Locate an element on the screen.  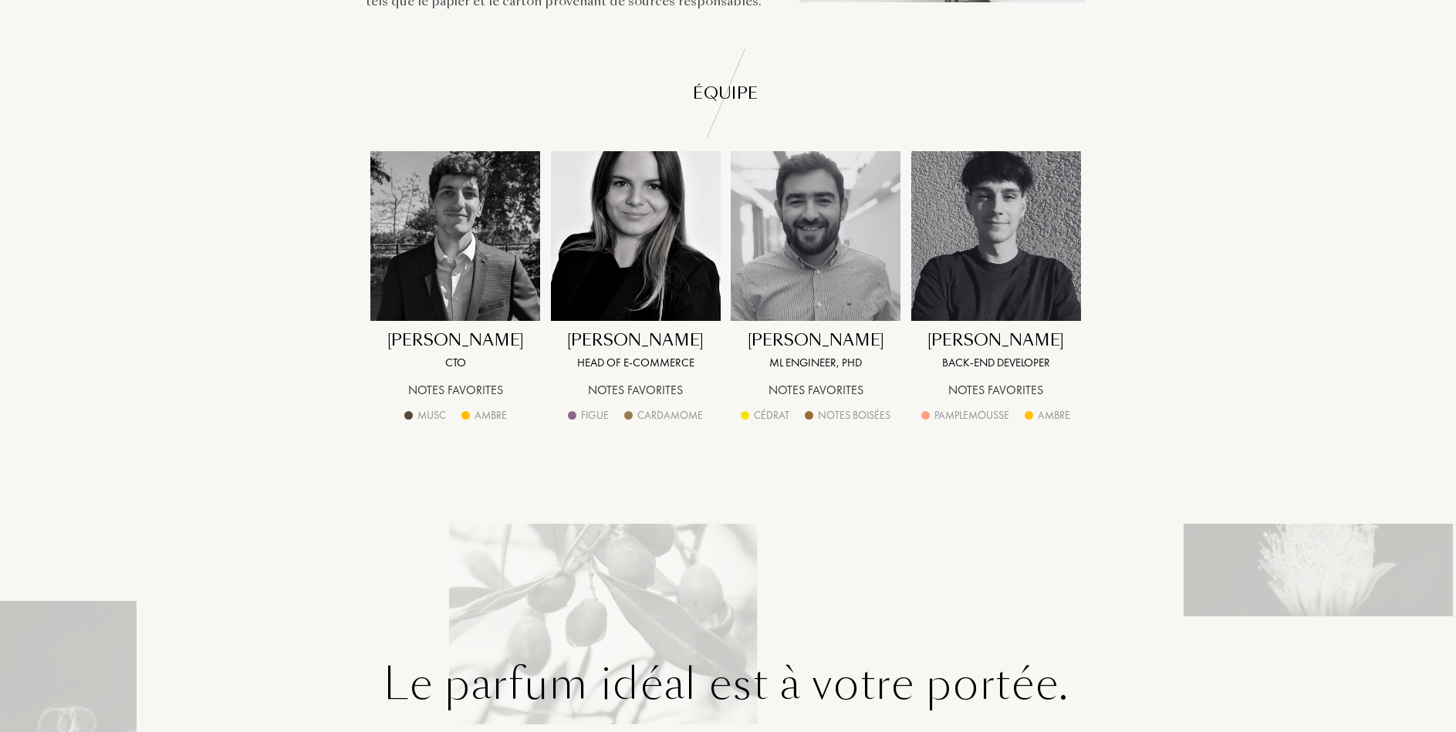
div: équipe is located at coordinates (725, 93).